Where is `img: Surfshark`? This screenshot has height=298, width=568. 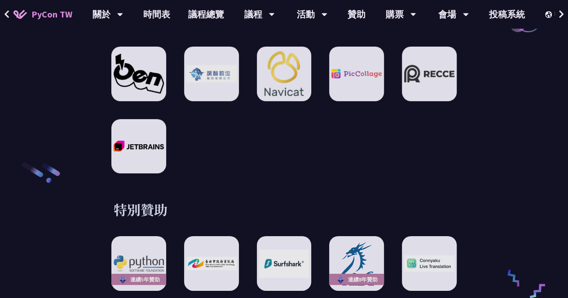 img: Surfshark is located at coordinates (284, 264).